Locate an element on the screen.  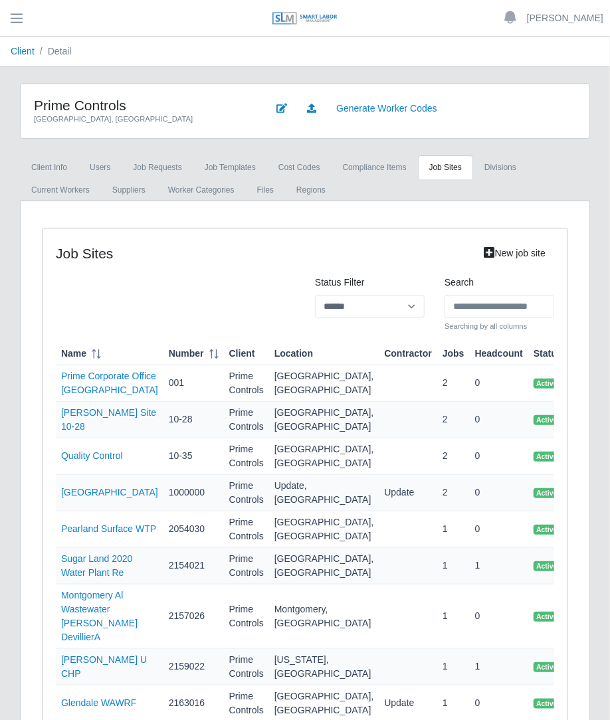
a: Pearland Surface WTP is located at coordinates (108, 529).